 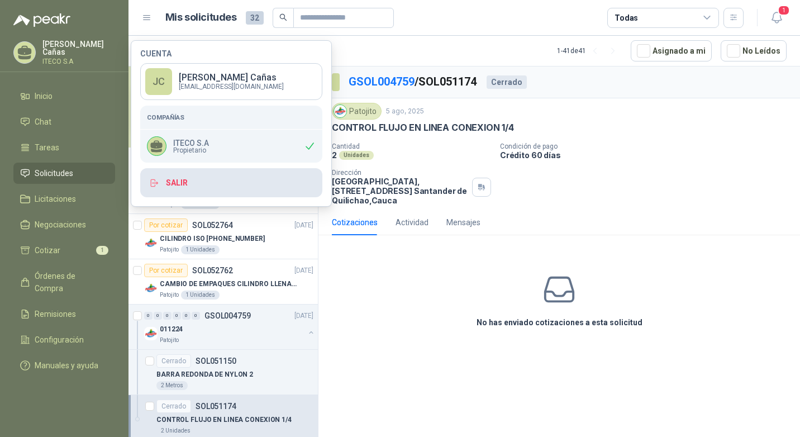 I want to click on div: 1 - 41 de 41, so click(x=590, y=51).